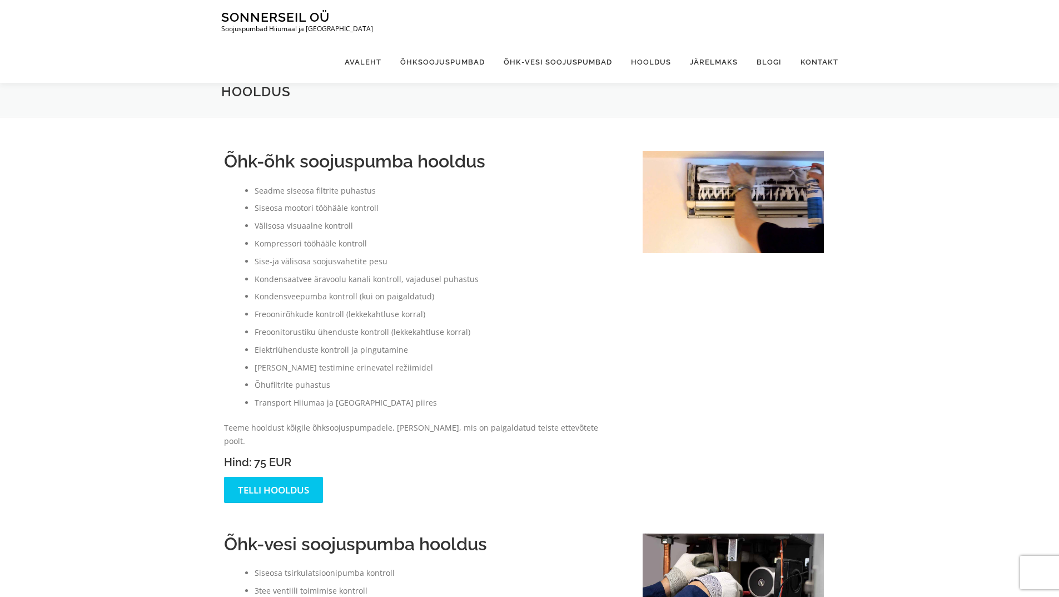 This screenshot has width=1059, height=597. What do you see at coordinates (733, 202) in the screenshot?
I see `img: õhksoojuspumba hooldus` at bounding box center [733, 202].